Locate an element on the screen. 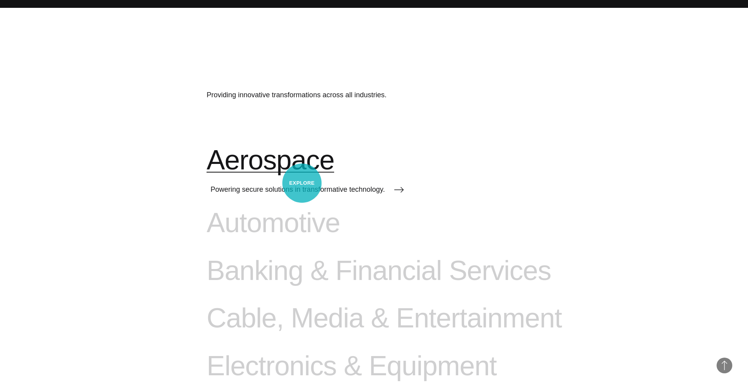 The height and width of the screenshot is (389, 748). span: Cable, Media & Entertainment is located at coordinates (384, 319).